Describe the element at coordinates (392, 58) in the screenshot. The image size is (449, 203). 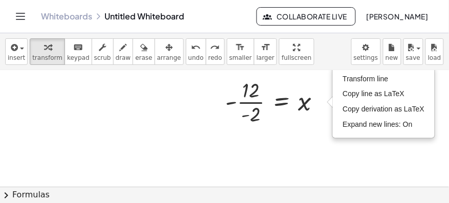
I see `span: new` at that location.